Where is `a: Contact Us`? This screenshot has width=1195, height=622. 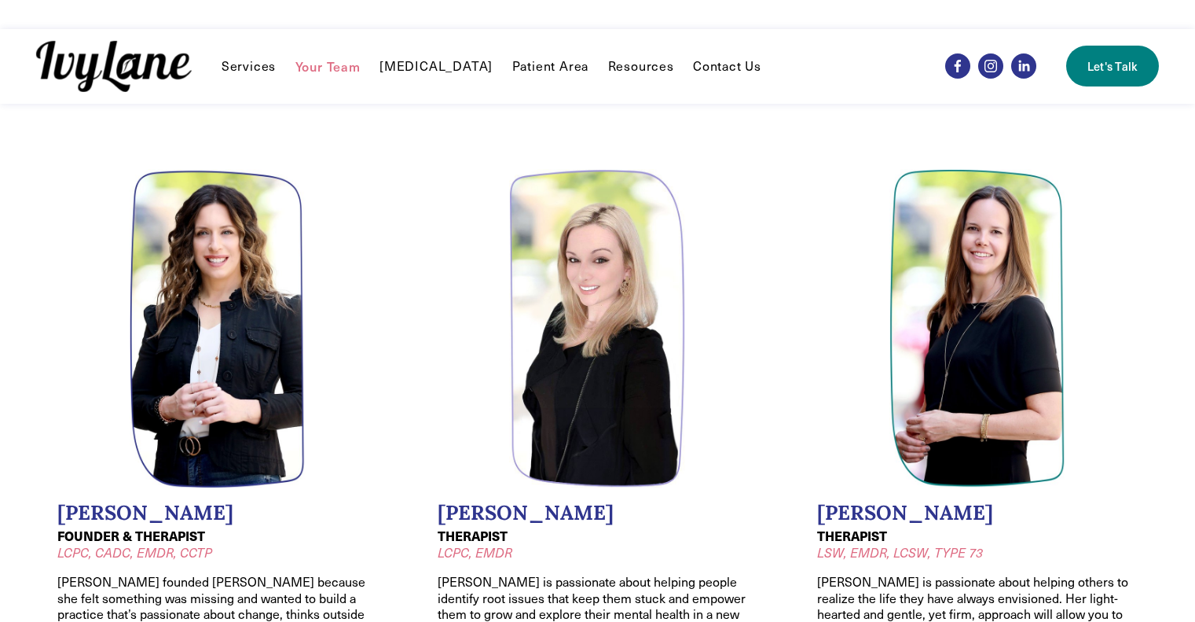
a: Contact Us is located at coordinates (727, 66).